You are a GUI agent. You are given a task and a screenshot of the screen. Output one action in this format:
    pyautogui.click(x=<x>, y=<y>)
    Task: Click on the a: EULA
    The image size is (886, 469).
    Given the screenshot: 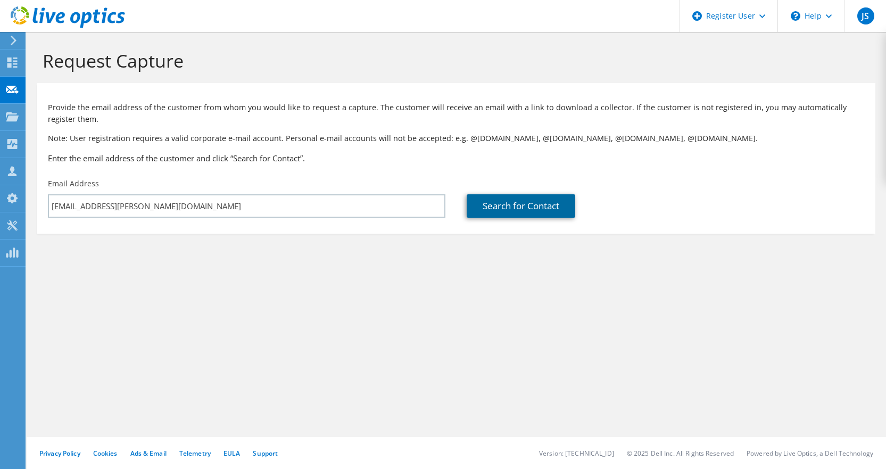 What is the action you would take?
    pyautogui.click(x=232, y=453)
    